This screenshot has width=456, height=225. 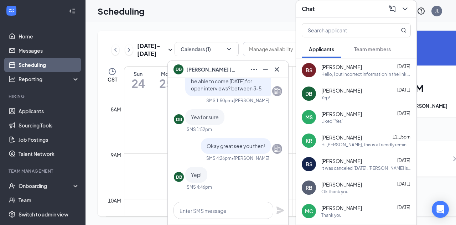 What do you see at coordinates (306, 83) in the screenshot?
I see `h1: 30` at bounding box center [306, 83].